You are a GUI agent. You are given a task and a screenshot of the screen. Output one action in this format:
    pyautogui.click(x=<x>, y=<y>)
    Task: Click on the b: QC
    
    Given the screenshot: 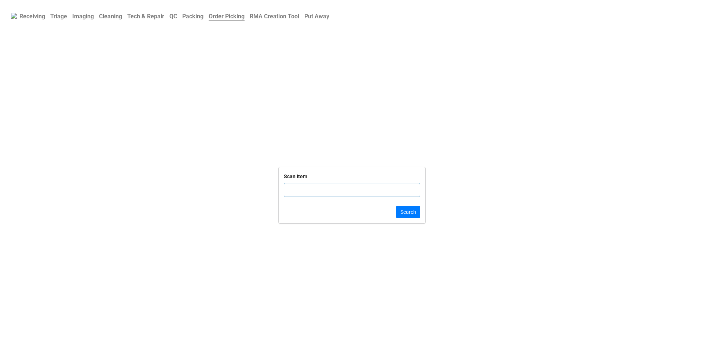 What is the action you would take?
    pyautogui.click(x=173, y=16)
    